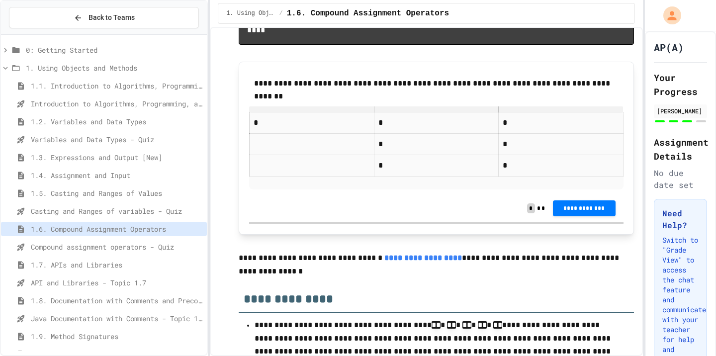 The image size is (716, 356). I want to click on span: Variables and Data Types - Quiz, so click(117, 139).